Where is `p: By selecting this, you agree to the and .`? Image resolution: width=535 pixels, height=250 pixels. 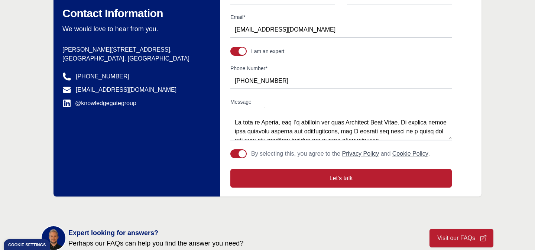
p: By selecting this, you agree to the and . is located at coordinates (341, 154).